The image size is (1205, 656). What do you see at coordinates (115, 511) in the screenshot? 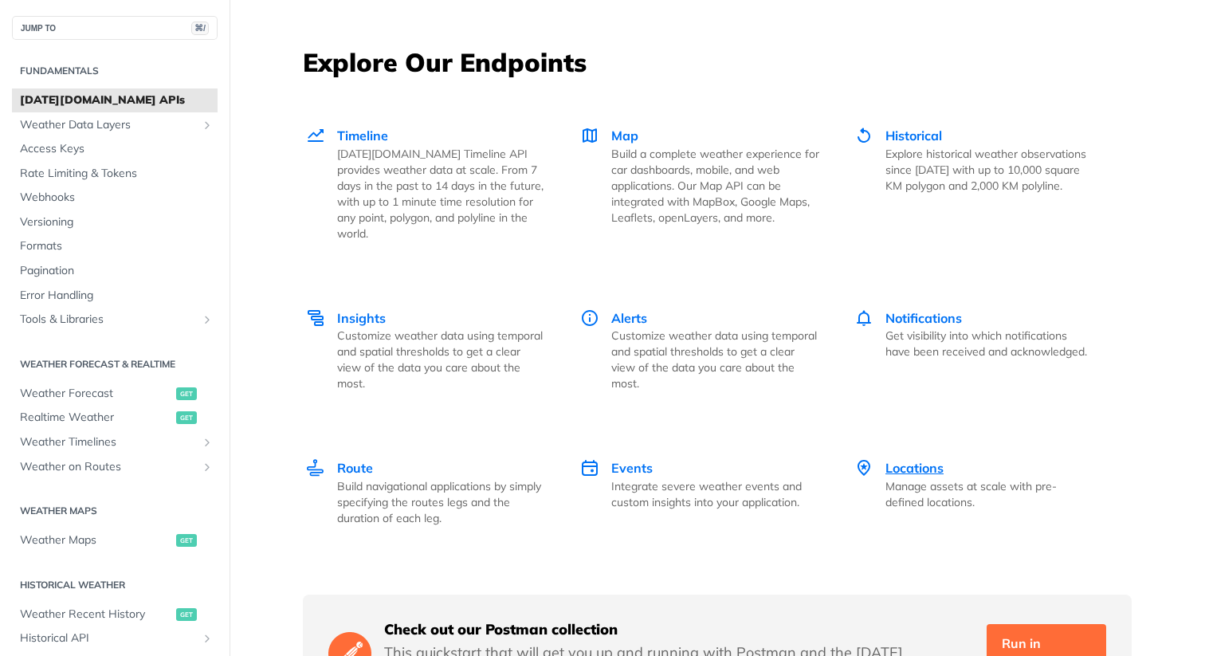
I see `h2: Weather Maps` at bounding box center [115, 511].